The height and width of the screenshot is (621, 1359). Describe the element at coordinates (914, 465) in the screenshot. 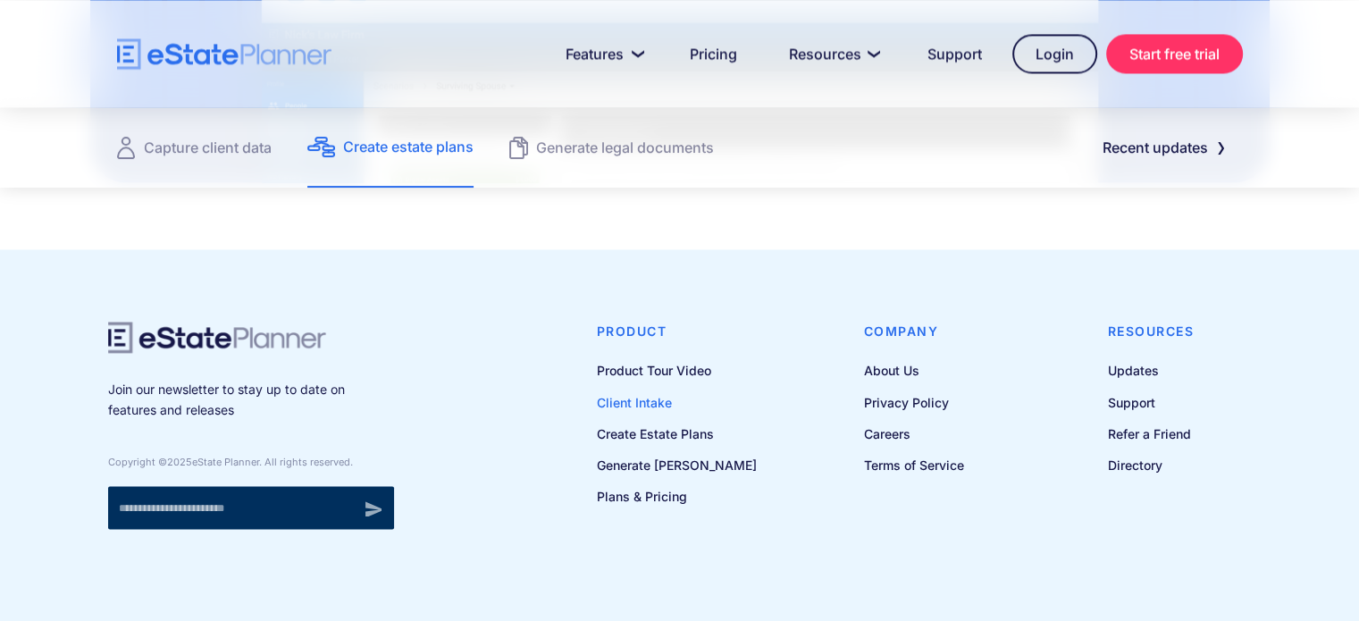

I see `a: Terms of Service` at that location.